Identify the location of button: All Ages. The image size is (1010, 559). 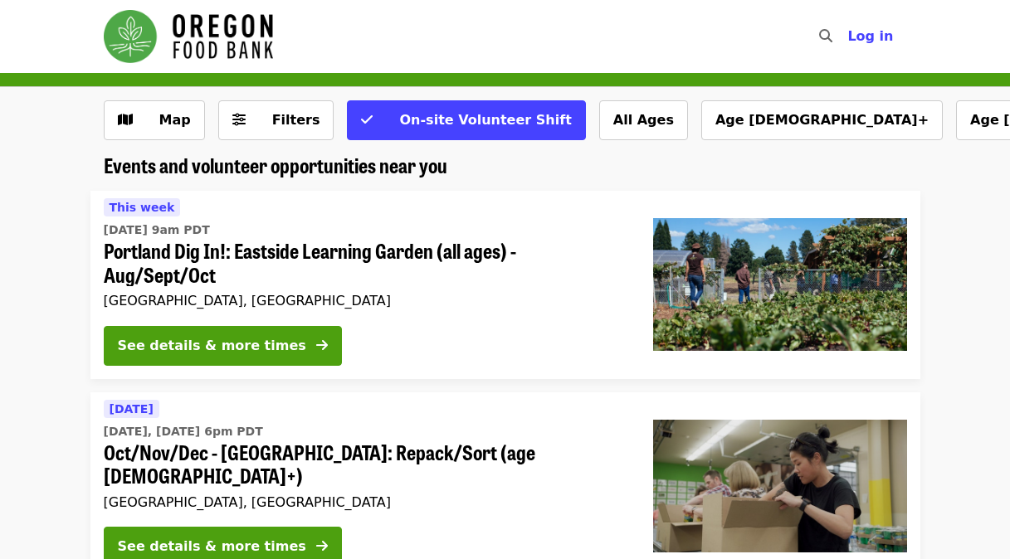
(643, 120).